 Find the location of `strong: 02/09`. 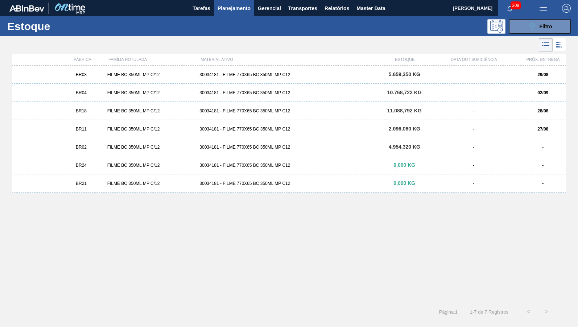

strong: 02/09 is located at coordinates (543, 93).